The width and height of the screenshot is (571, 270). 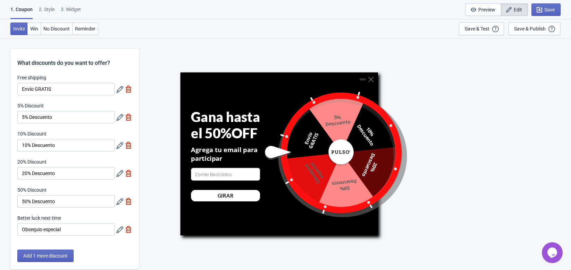 What do you see at coordinates (19, 29) in the screenshot?
I see `button: Invite` at bounding box center [19, 29].